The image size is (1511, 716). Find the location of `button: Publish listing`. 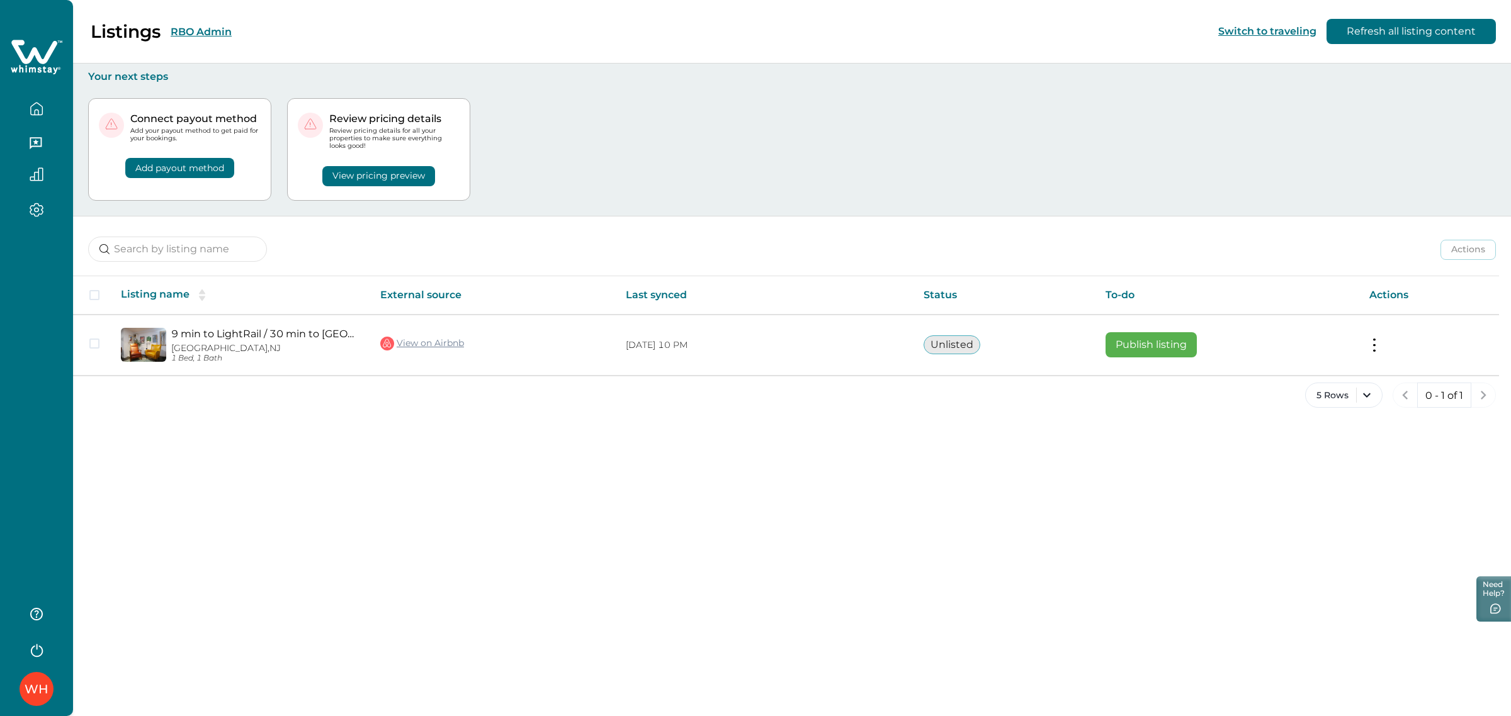

button: Publish listing is located at coordinates (1151, 345).